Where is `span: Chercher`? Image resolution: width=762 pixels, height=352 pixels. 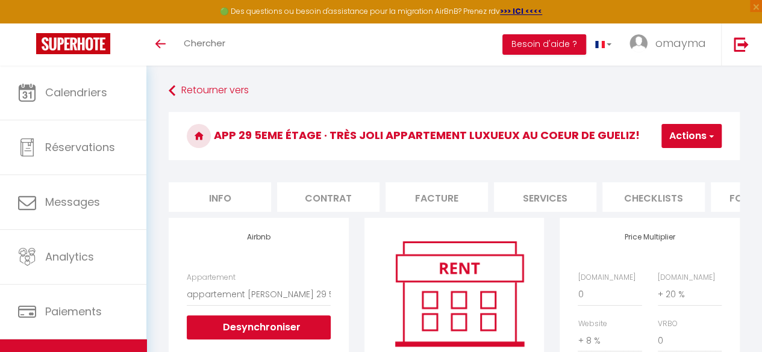 span: Chercher is located at coordinates (204, 43).